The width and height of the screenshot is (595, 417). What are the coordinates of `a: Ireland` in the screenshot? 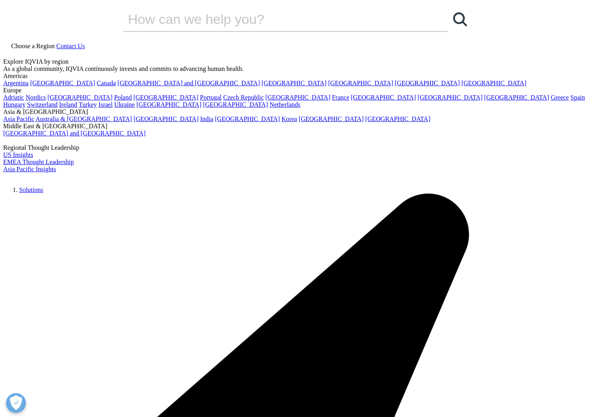 It's located at (68, 104).